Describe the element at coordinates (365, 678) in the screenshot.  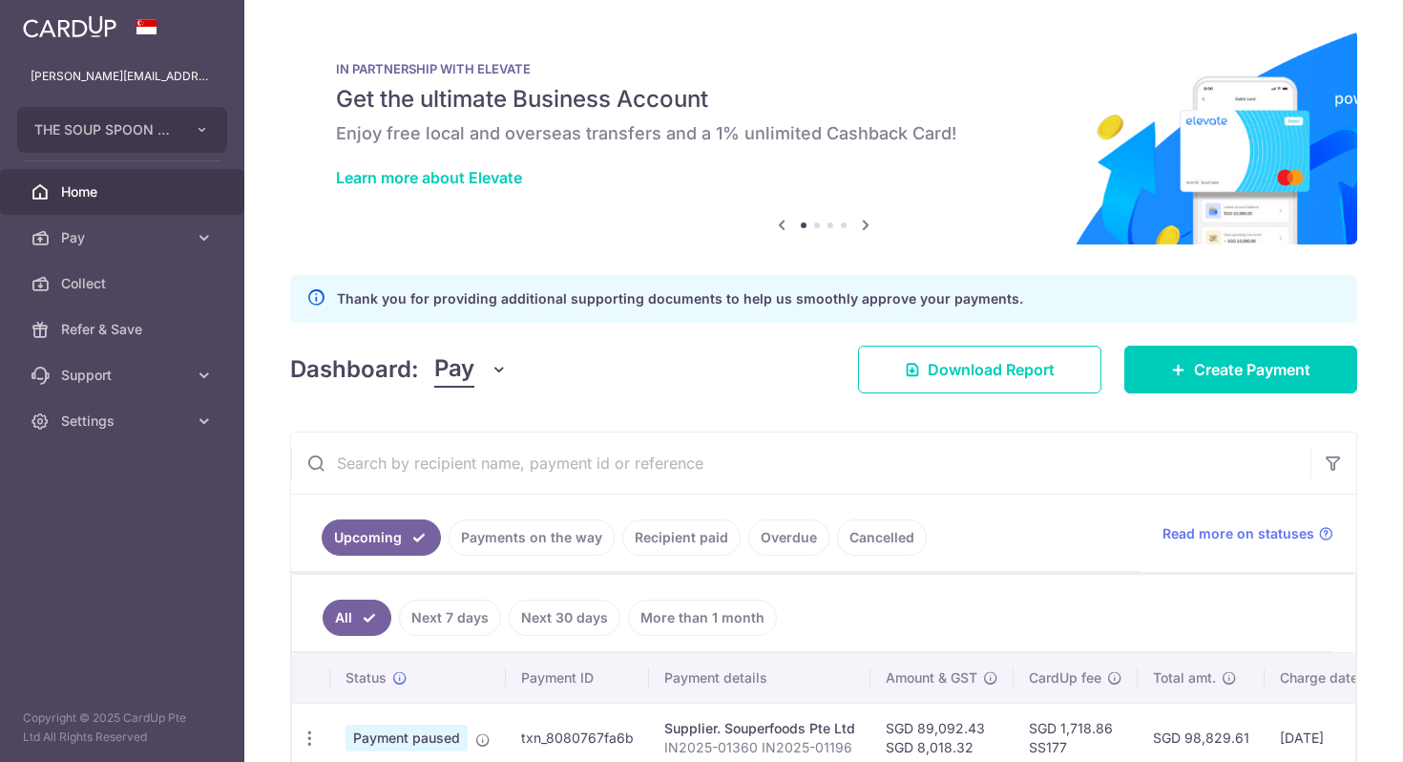
I see `span: Status` at that location.